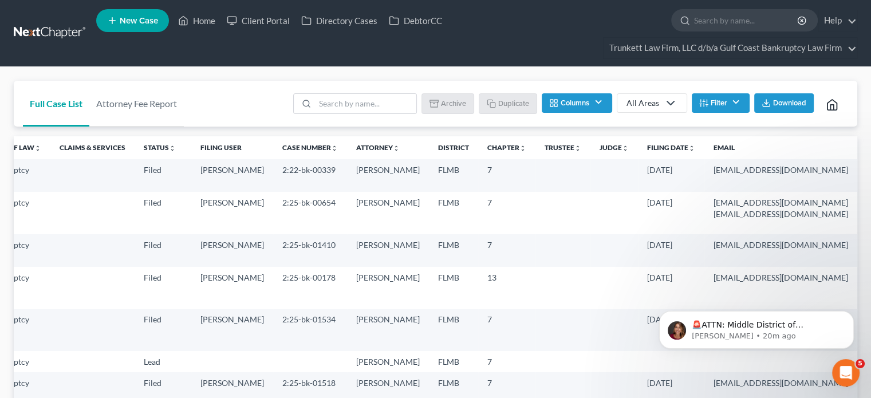  Describe the element at coordinates (563, 147) in the screenshot. I see `a: Trusteeunfold_more` at that location.